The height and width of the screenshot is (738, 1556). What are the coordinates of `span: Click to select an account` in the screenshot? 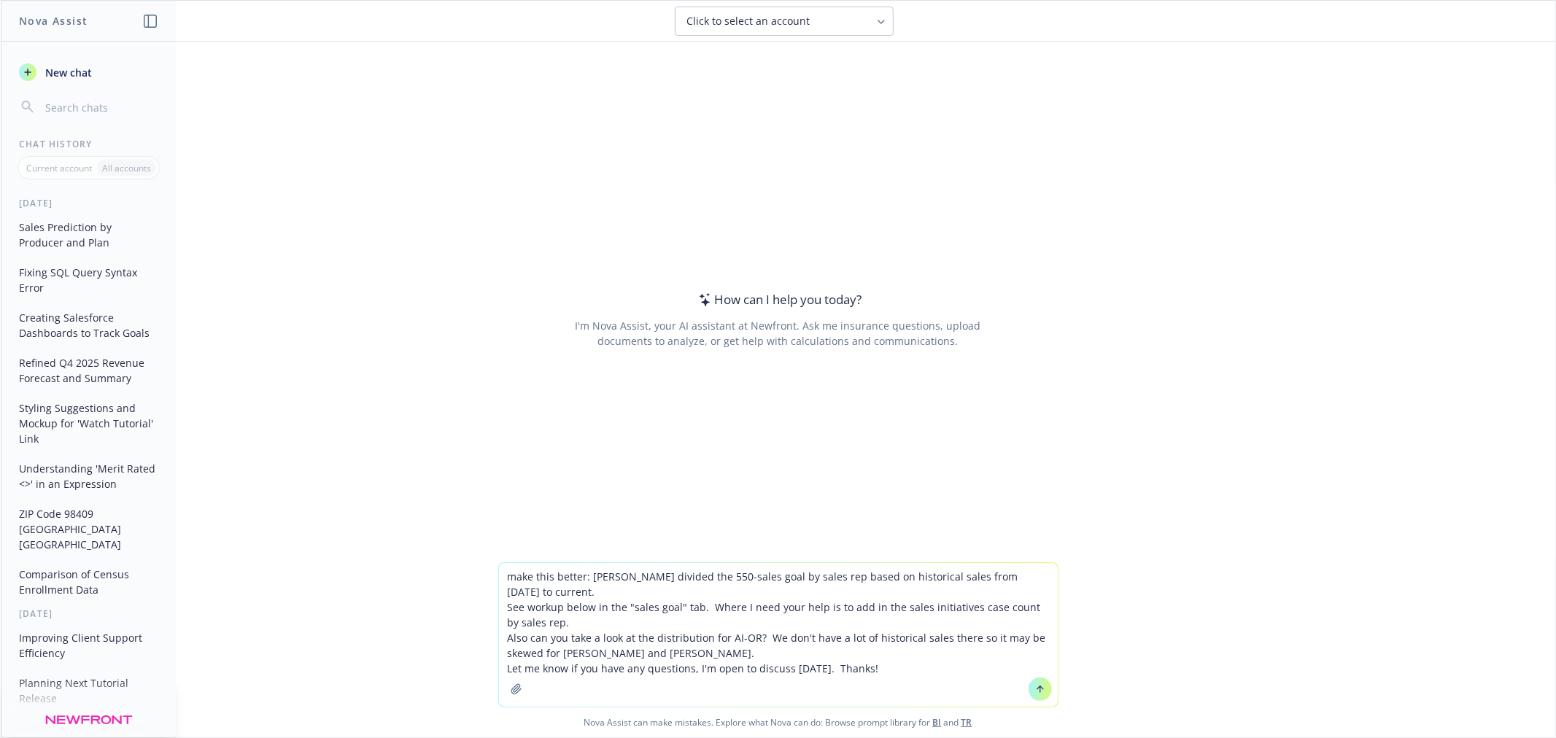 It's located at (748, 21).